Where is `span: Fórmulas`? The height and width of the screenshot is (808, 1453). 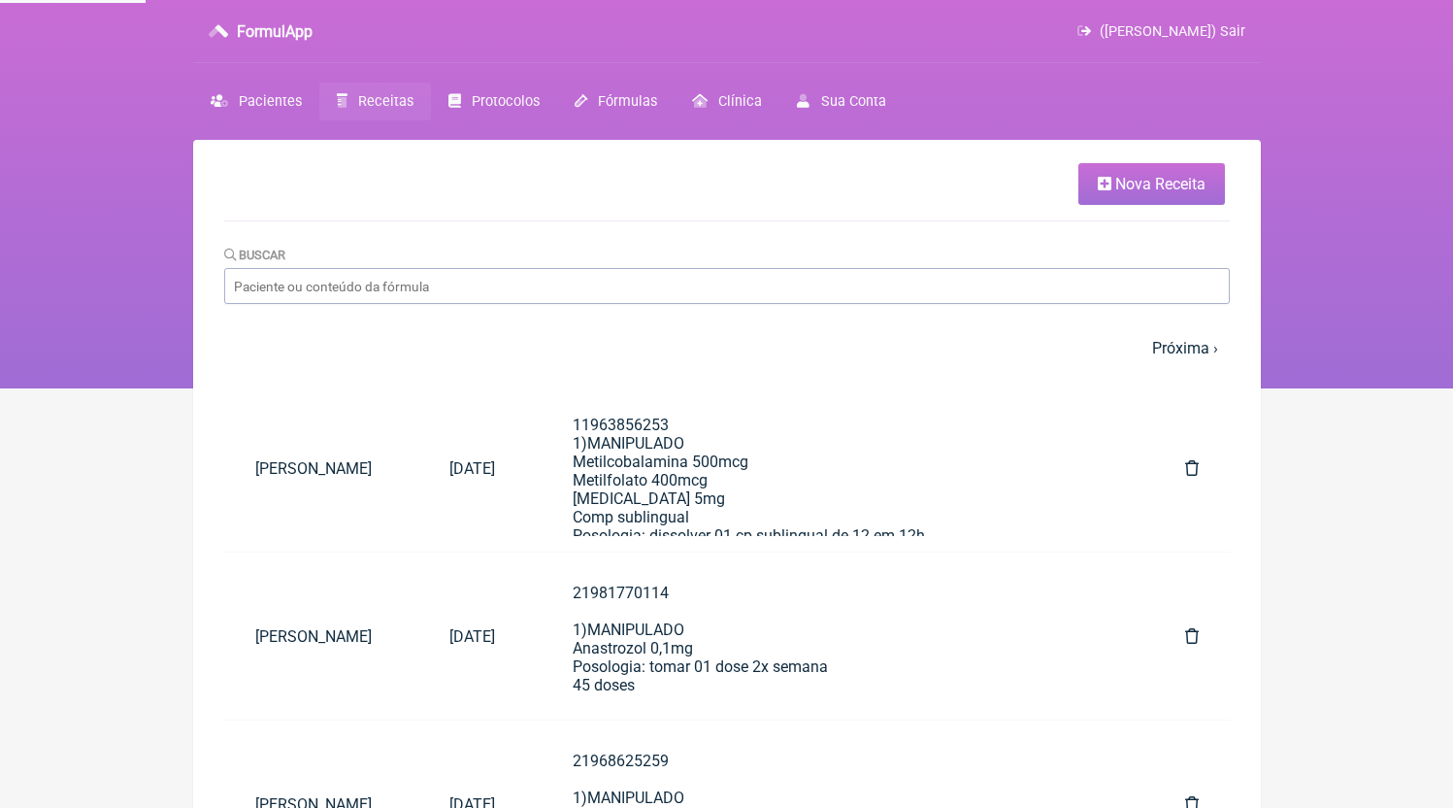
span: Fórmulas is located at coordinates (627, 101).